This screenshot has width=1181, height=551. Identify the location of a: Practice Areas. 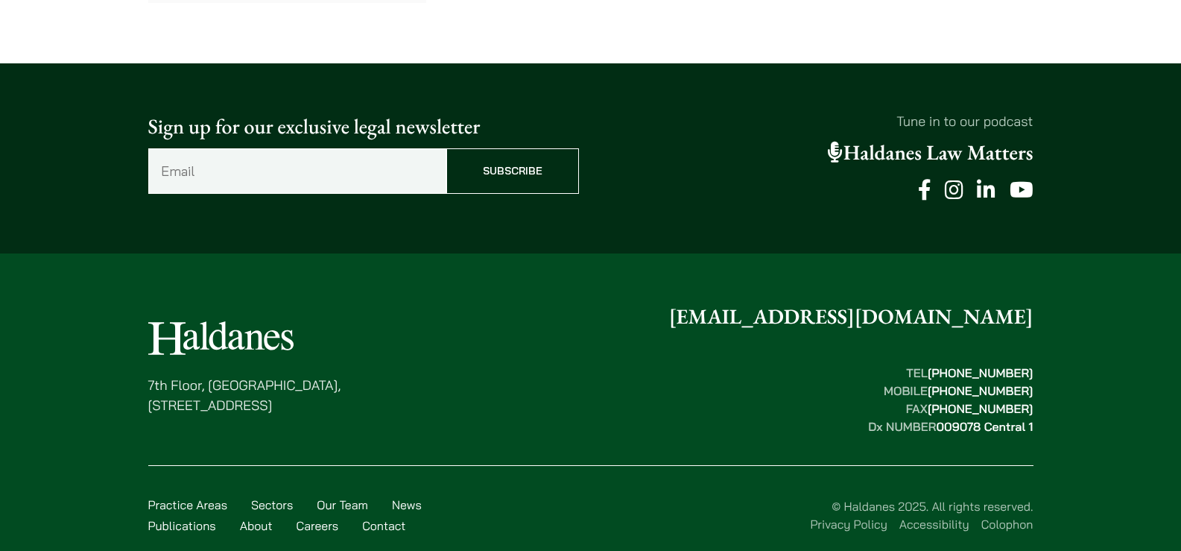
(188, 504).